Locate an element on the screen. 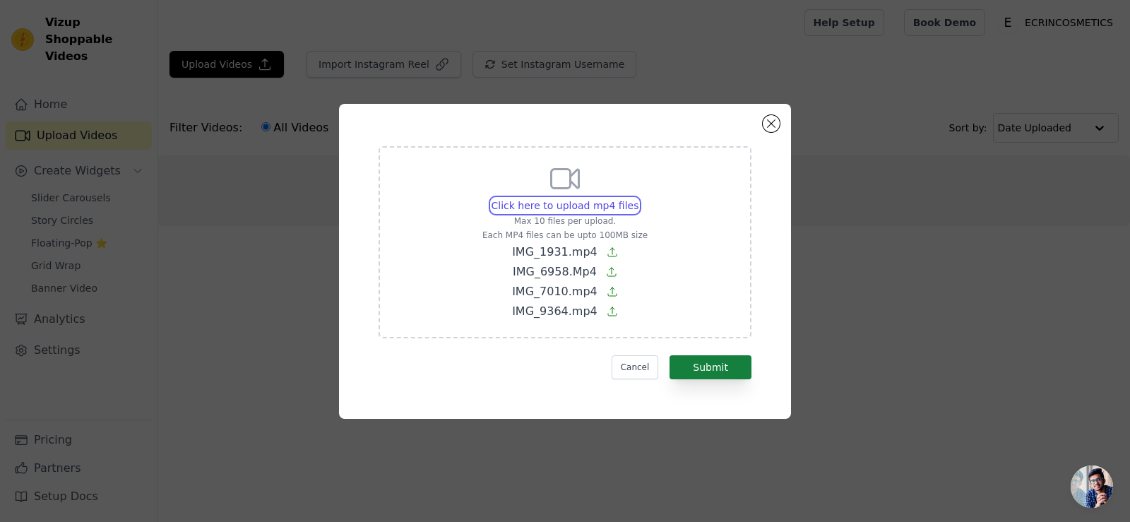  div: Open chat is located at coordinates (1092, 487).